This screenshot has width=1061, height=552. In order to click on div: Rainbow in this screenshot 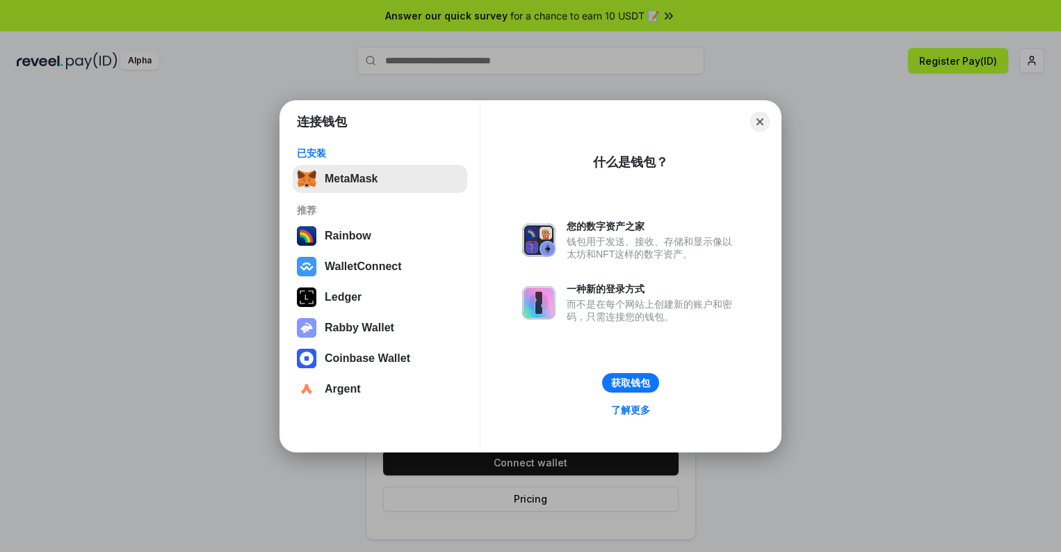, I will do `click(348, 236)`.